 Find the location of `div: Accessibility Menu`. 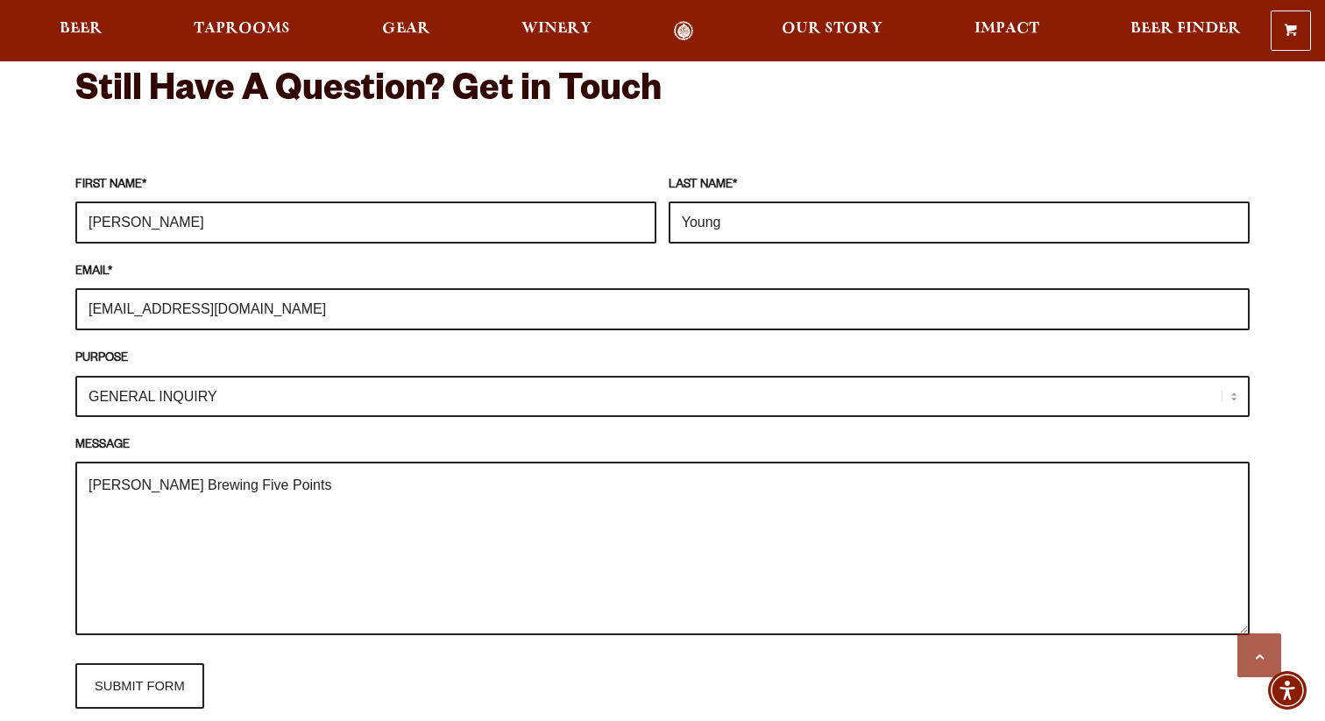

div: Accessibility Menu is located at coordinates (1288, 691).